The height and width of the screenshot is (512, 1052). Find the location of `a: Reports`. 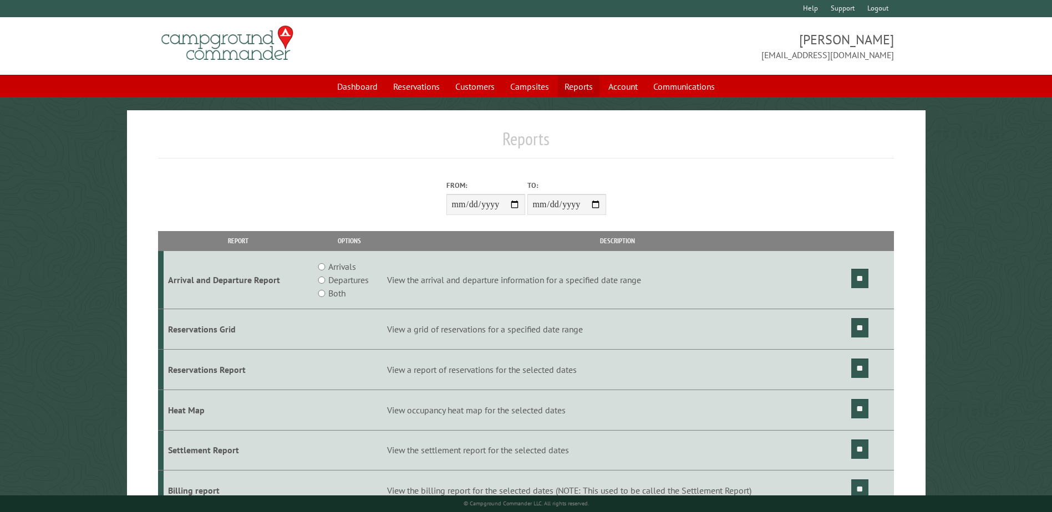

a: Reports is located at coordinates (578, 86).